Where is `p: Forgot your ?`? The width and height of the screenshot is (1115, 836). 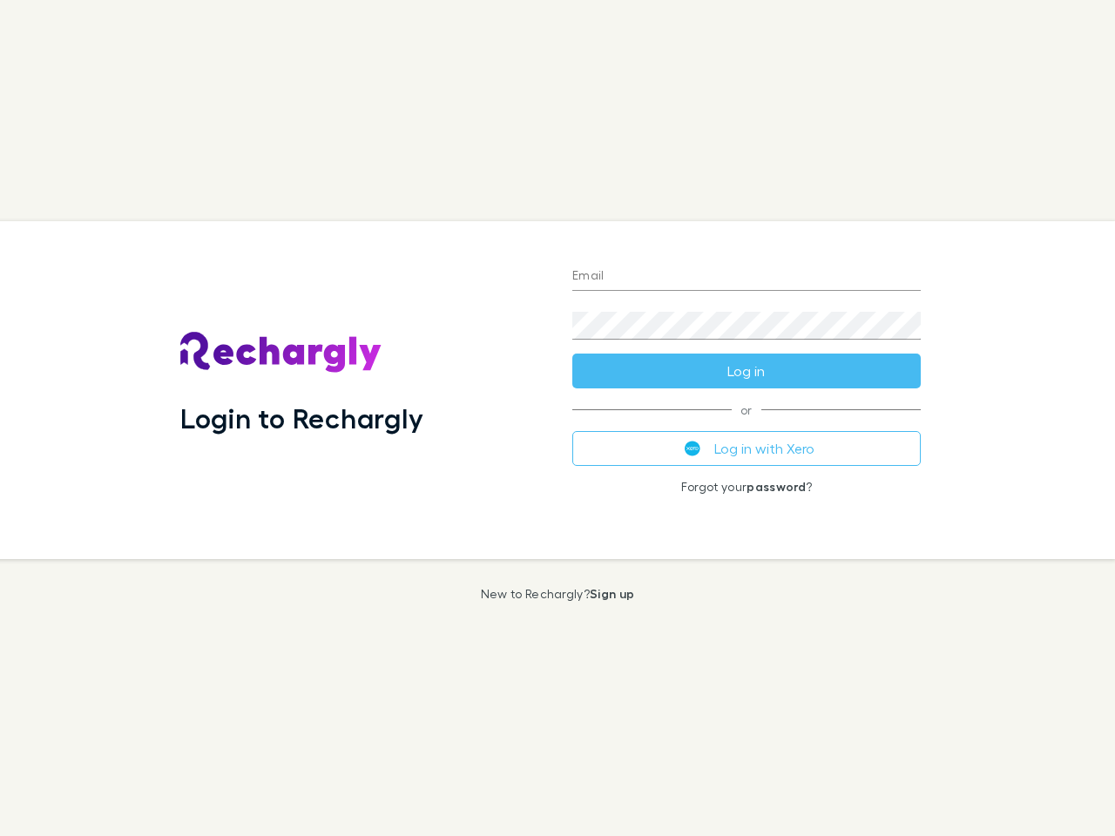
p: Forgot your ? is located at coordinates (746, 487).